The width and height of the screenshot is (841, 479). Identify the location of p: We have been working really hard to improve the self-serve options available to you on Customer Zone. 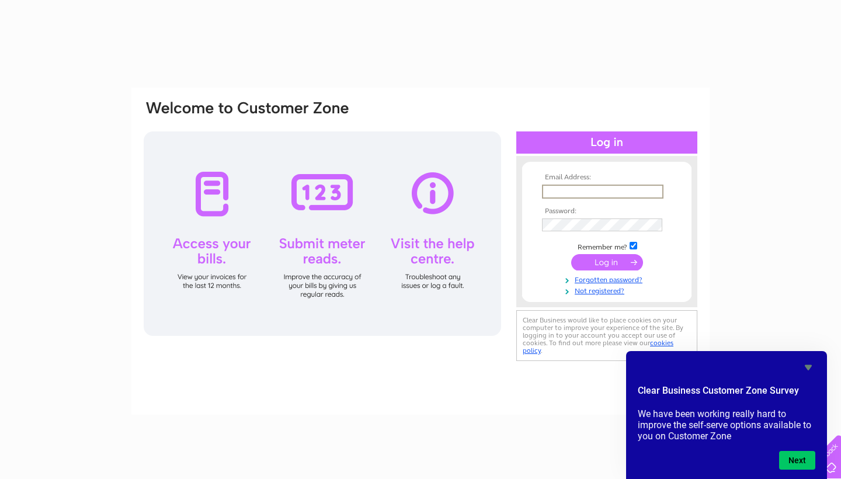
(727, 425).